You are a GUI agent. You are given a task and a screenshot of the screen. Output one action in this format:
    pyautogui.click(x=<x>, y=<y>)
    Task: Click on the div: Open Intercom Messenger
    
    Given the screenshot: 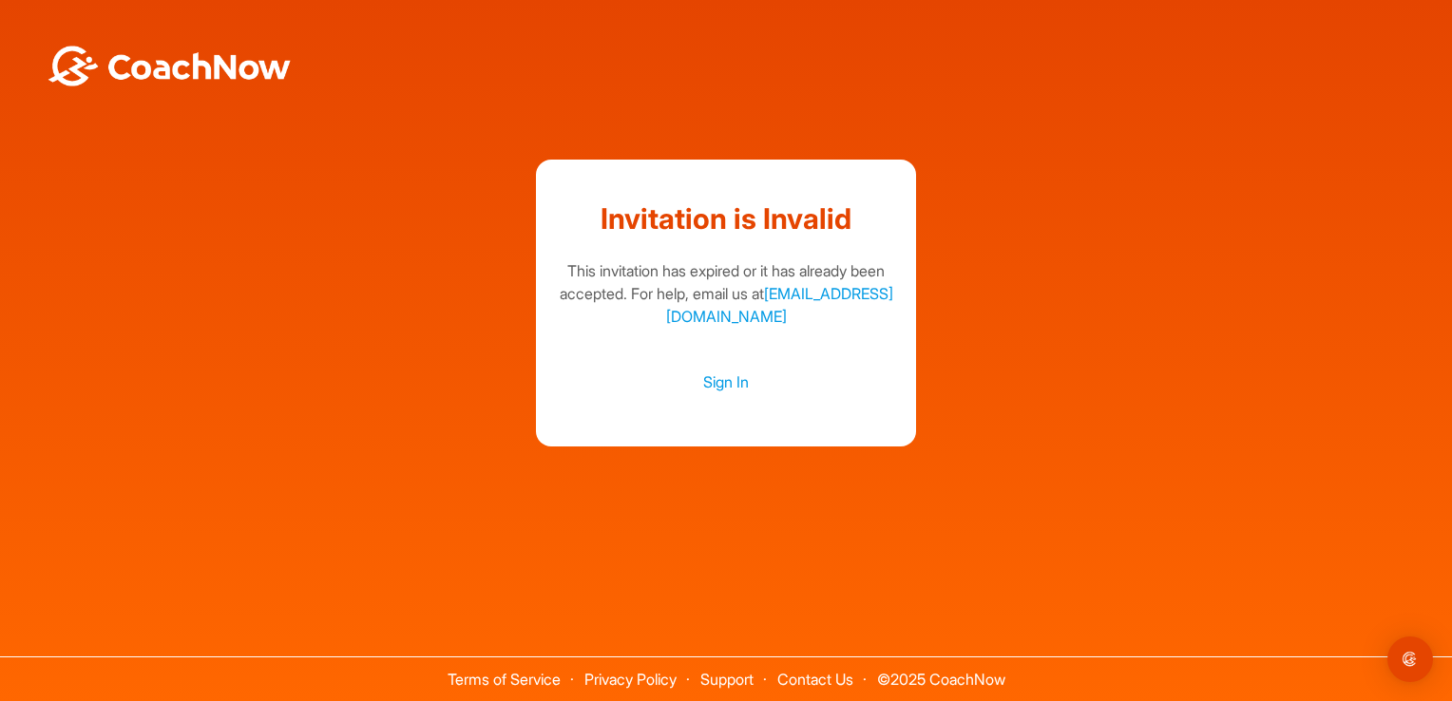 What is the action you would take?
    pyautogui.click(x=1410, y=659)
    